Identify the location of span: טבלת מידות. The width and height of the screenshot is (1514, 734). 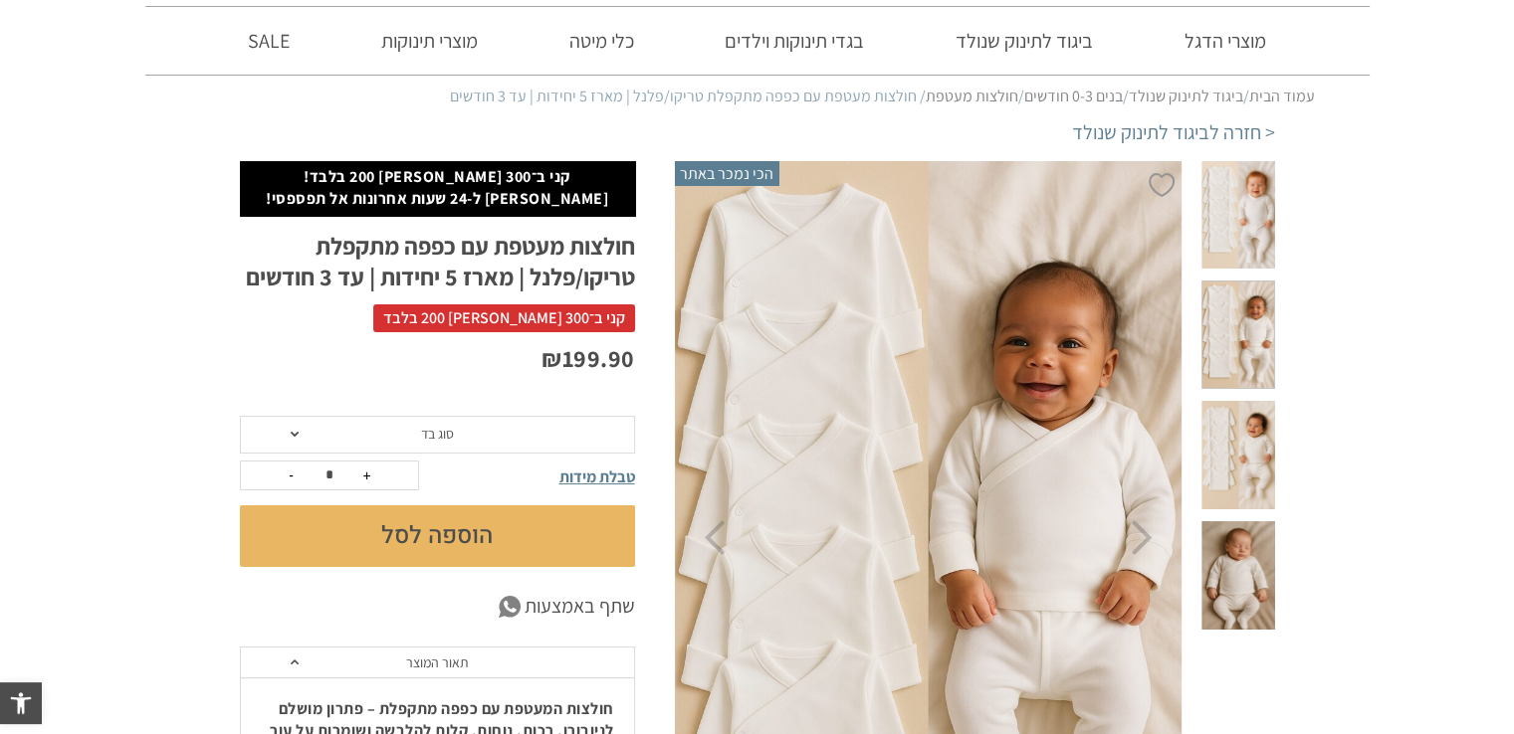
(597, 477).